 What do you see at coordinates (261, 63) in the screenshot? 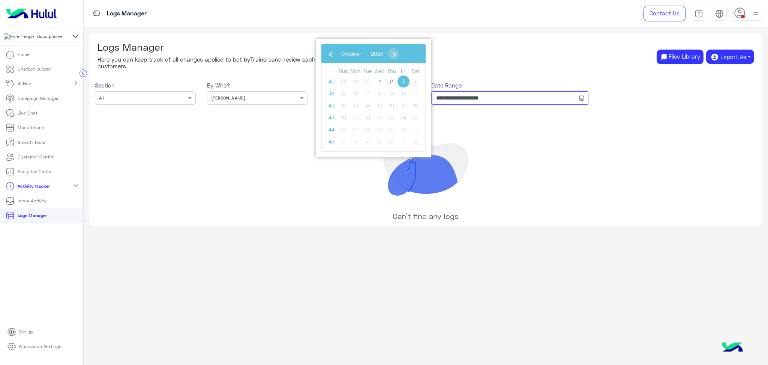
I see `h6: Here you can keep track of all changes applied to bot by and review each release before publish b...` at bounding box center [261, 63].